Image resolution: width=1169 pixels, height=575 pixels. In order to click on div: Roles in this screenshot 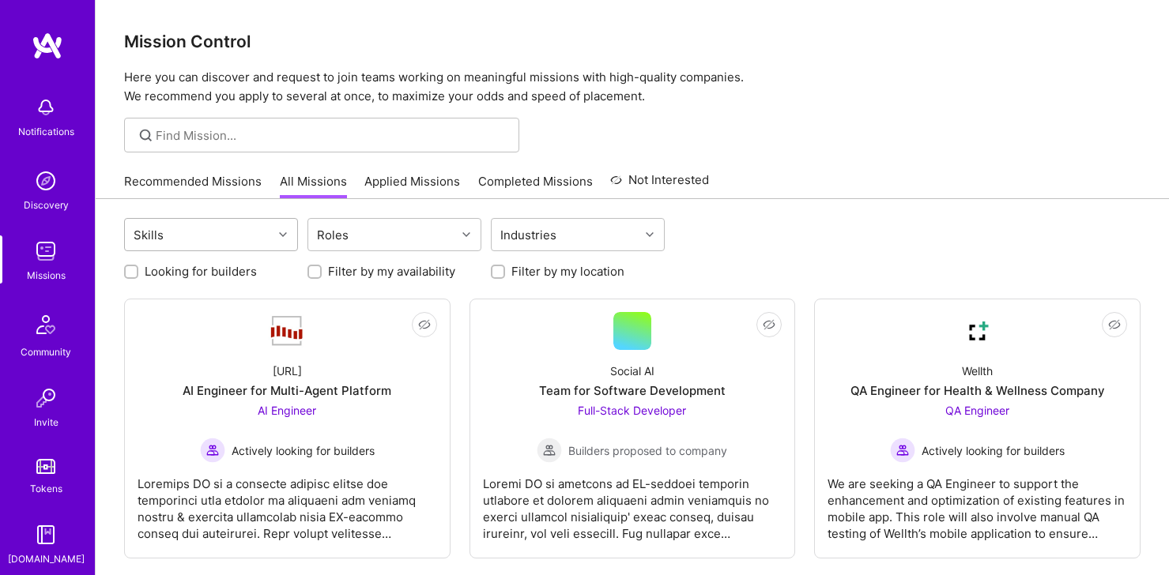, I will do `click(333, 235)`.